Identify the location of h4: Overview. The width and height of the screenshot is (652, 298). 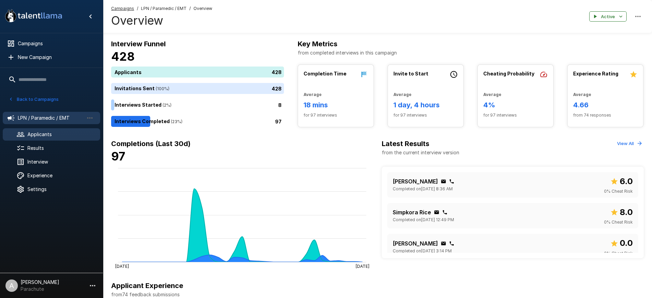
(162, 21).